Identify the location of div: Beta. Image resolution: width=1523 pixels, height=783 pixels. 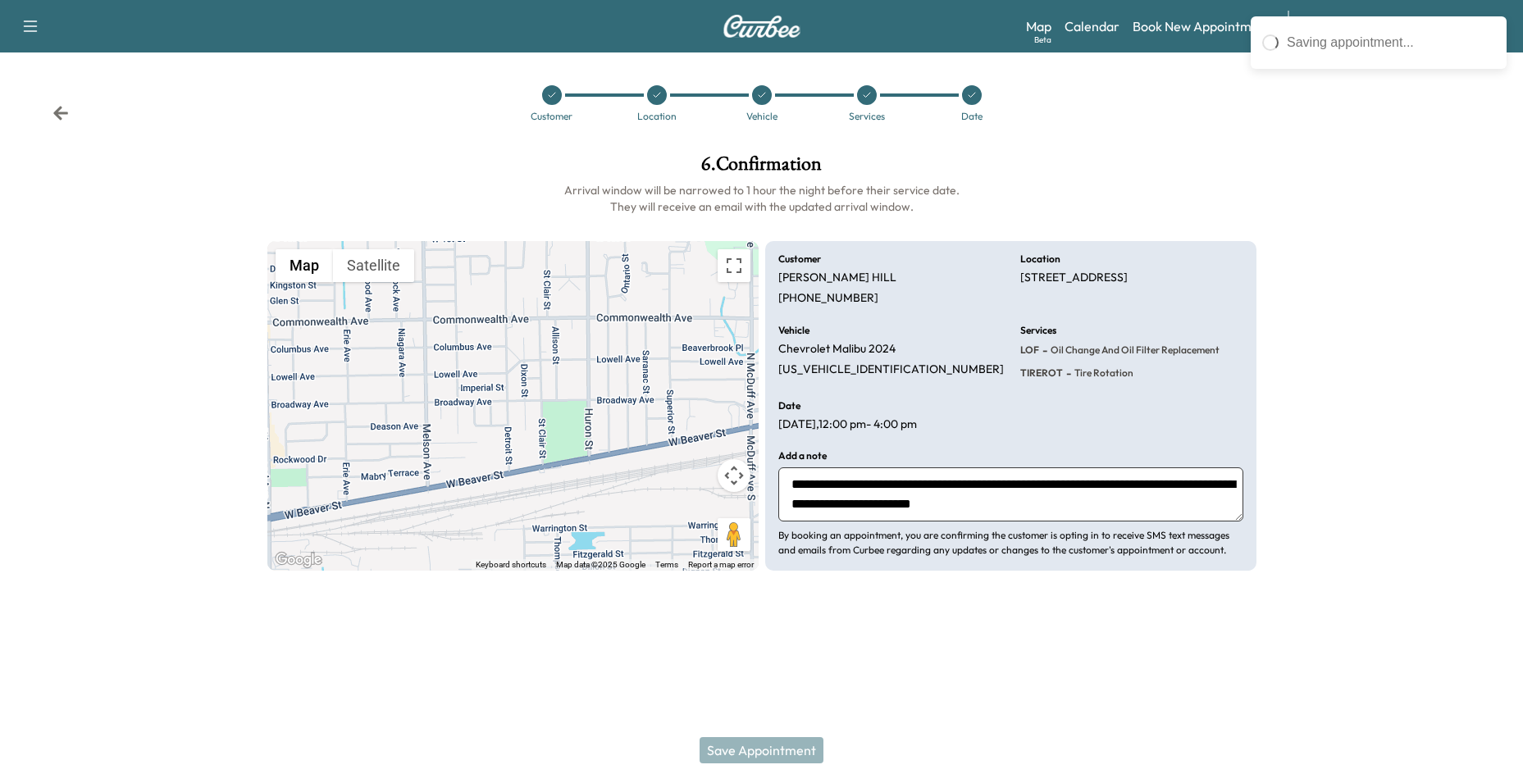
(1042, 39).